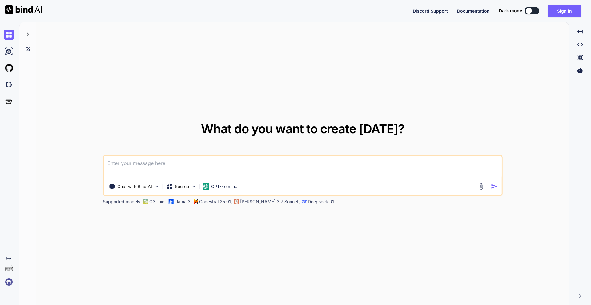 The image size is (591, 305). I want to click on img: GPT-4, so click(145, 201).